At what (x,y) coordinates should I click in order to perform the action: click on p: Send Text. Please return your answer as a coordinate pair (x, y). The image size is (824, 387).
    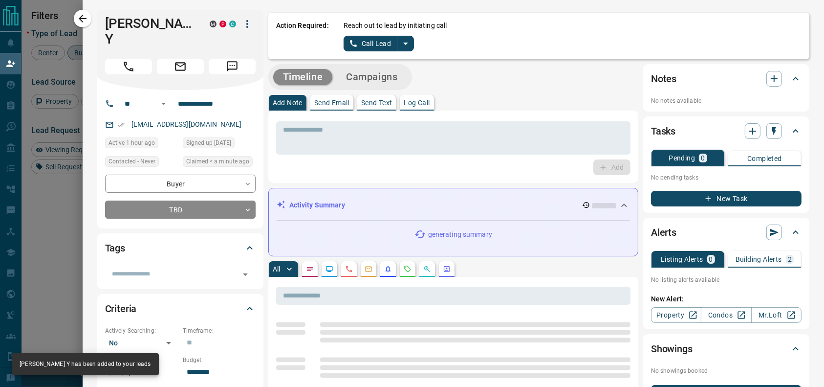
    Looking at the image, I should click on (377, 103).